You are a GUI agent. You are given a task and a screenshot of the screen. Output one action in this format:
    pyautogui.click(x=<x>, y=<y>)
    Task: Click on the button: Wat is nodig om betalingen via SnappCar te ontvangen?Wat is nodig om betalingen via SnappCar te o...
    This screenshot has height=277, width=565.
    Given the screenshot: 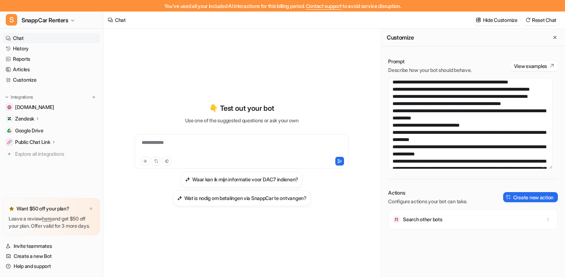 What is the action you would take?
    pyautogui.click(x=242, y=198)
    